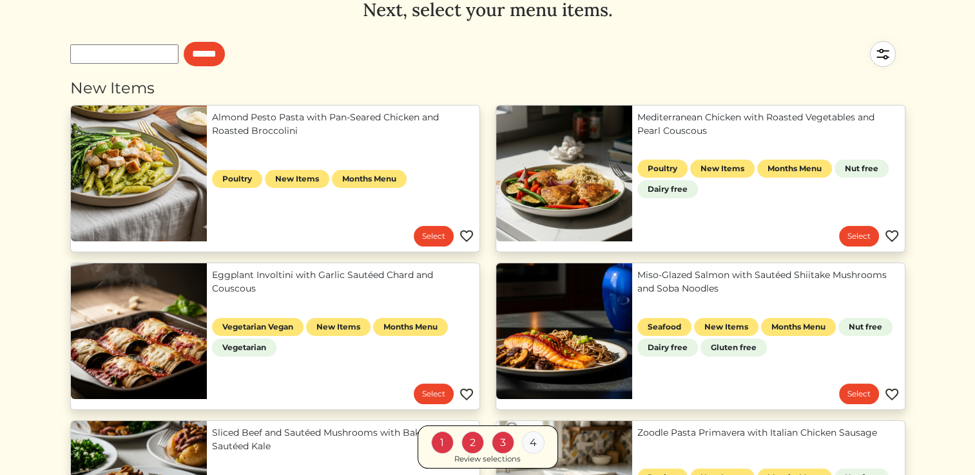  I want to click on a: Almond Pesto Pasta with Pan-Seared Chicken and Roasted Broccolini, so click(343, 124).